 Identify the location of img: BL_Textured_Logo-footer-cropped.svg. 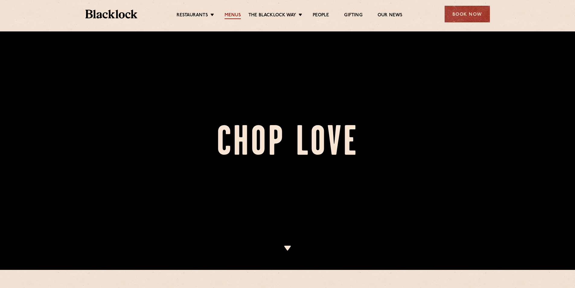
(111, 14).